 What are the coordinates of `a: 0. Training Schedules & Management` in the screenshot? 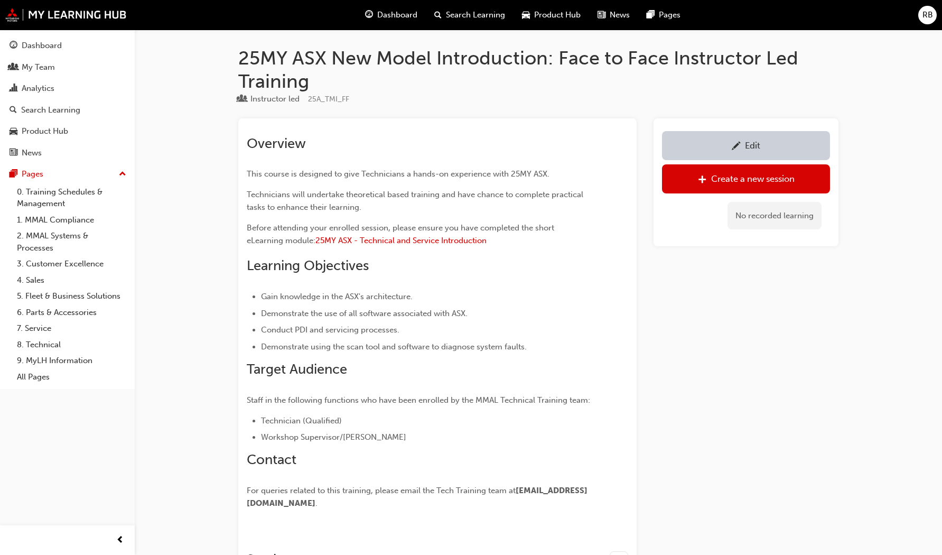 It's located at (71, 198).